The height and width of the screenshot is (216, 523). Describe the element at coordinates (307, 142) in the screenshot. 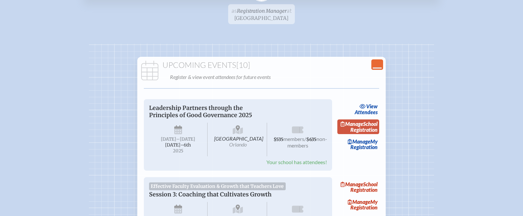

I see `span: non-members` at that location.